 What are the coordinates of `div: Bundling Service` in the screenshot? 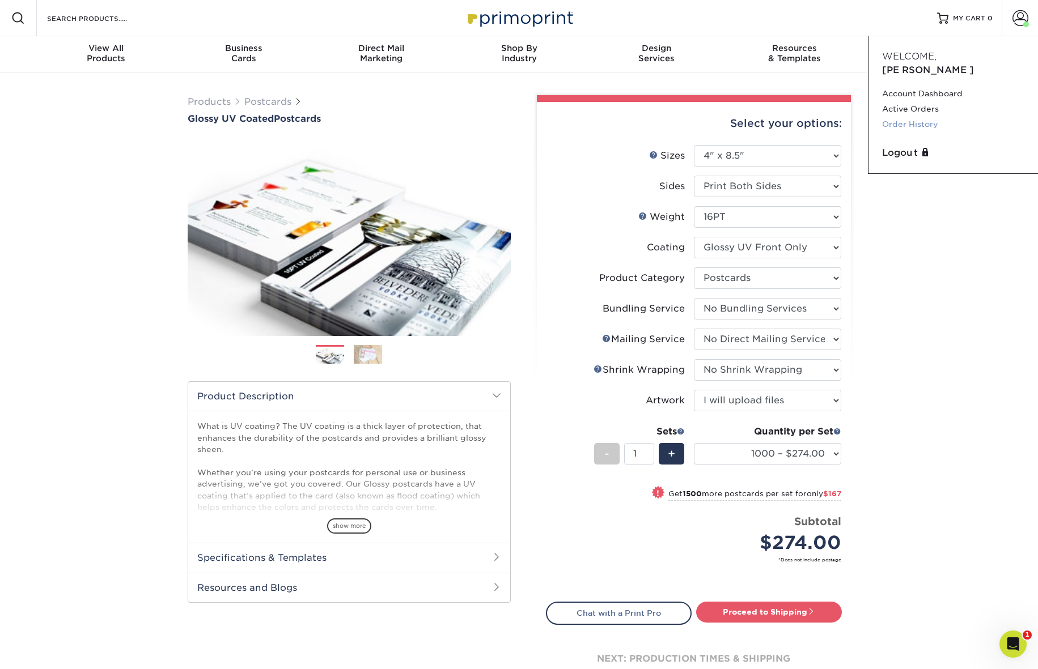 It's located at (643, 309).